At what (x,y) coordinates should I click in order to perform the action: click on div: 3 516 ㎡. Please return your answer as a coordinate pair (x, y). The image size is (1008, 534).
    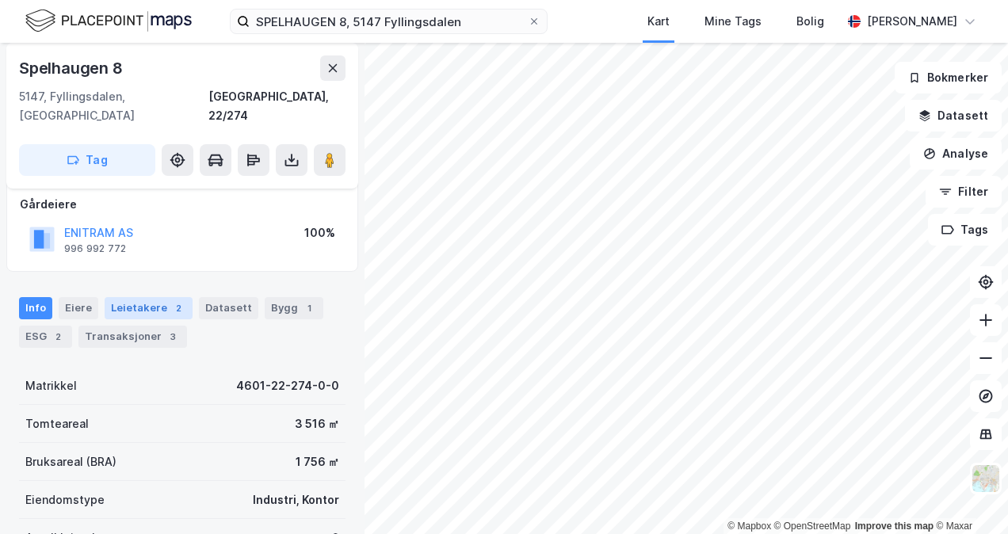
    Looking at the image, I should click on (317, 424).